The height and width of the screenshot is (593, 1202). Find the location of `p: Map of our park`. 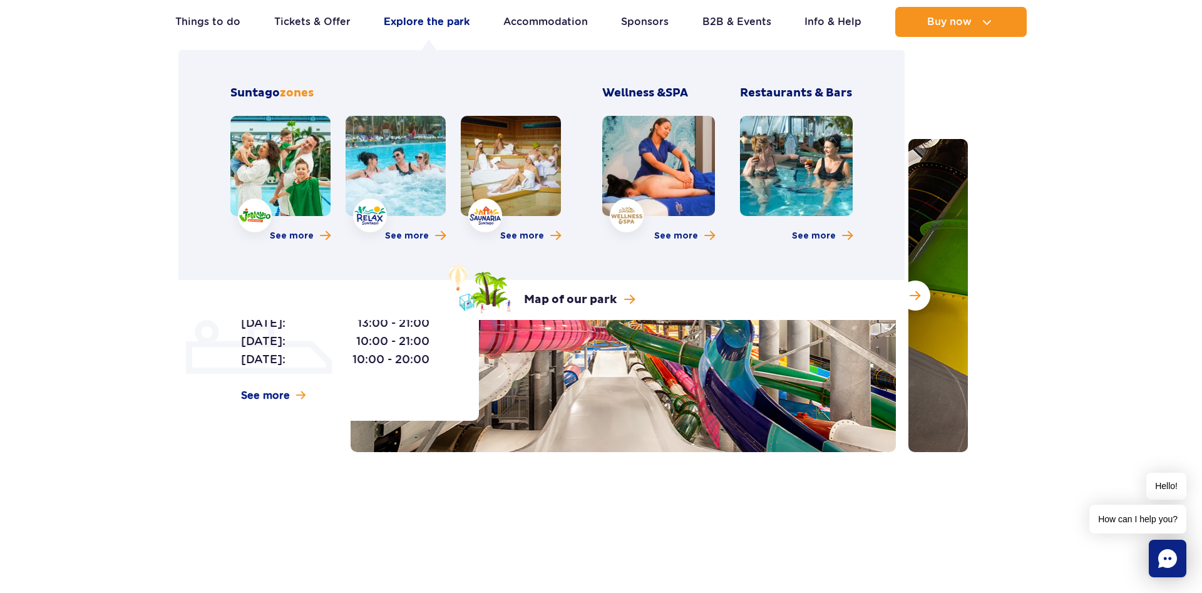

p: Map of our park is located at coordinates (570, 300).